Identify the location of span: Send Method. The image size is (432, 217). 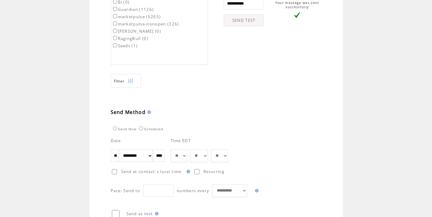
(128, 112).